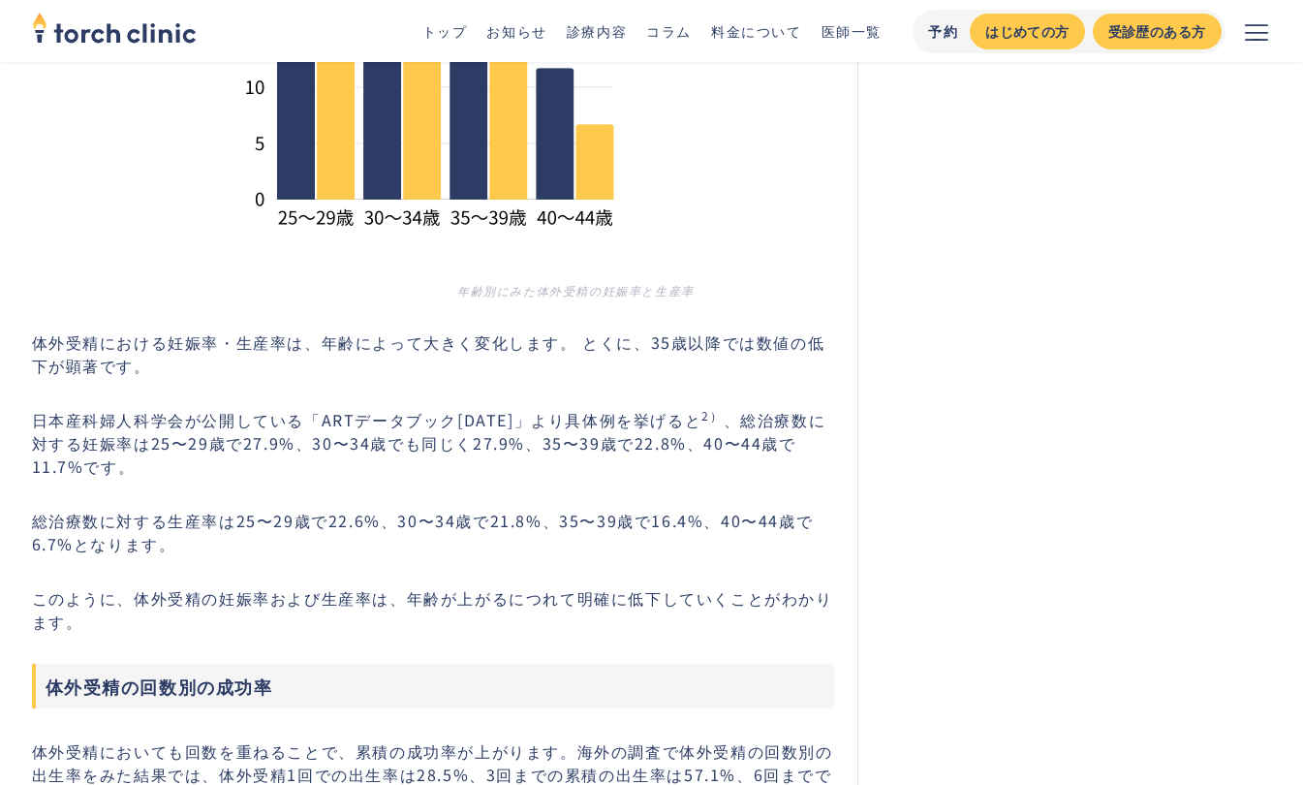  Describe the element at coordinates (1157, 31) in the screenshot. I see `div: 受診歴のある方` at that location.